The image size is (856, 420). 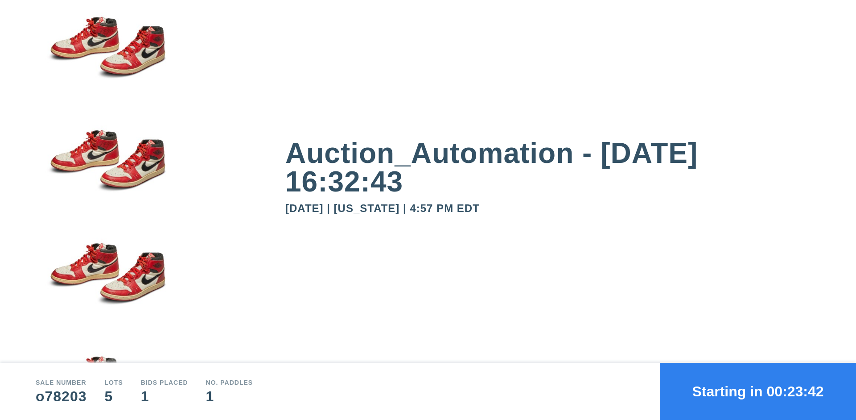 I want to click on button: Starting in 00:23:42, so click(x=758, y=391).